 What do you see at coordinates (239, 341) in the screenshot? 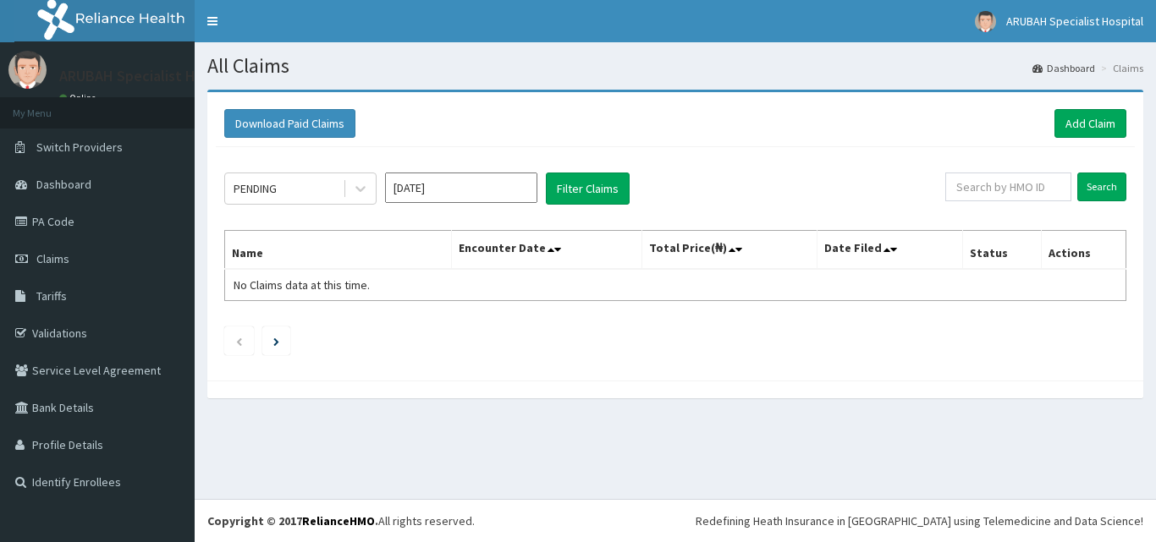
I see `a: Previous page` at bounding box center [239, 341].